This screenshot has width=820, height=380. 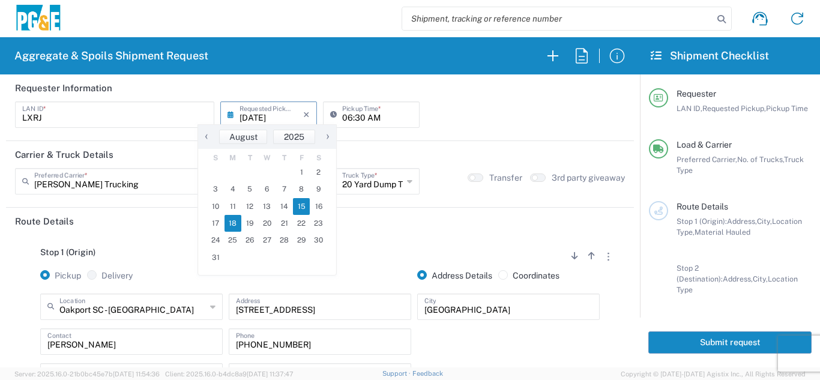 What do you see at coordinates (428, 374) in the screenshot?
I see `a: Feedback` at bounding box center [428, 374].